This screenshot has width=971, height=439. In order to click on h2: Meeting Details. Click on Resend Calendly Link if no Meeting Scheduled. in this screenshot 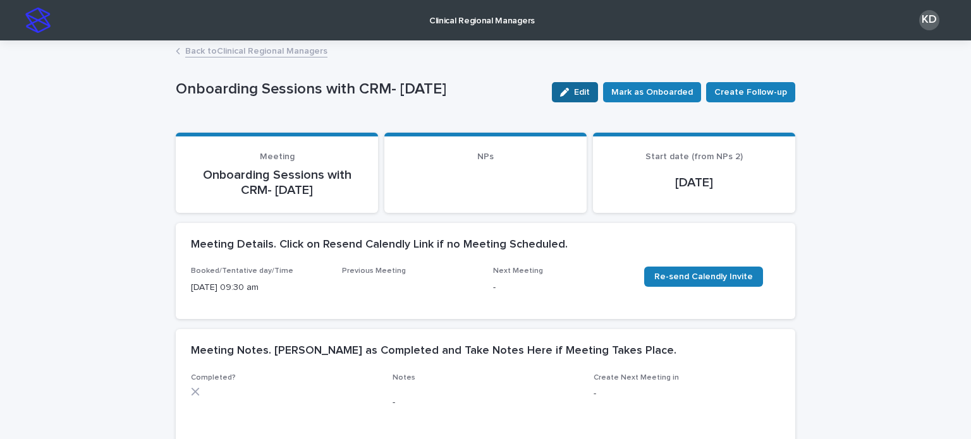, I will do `click(379, 245)`.